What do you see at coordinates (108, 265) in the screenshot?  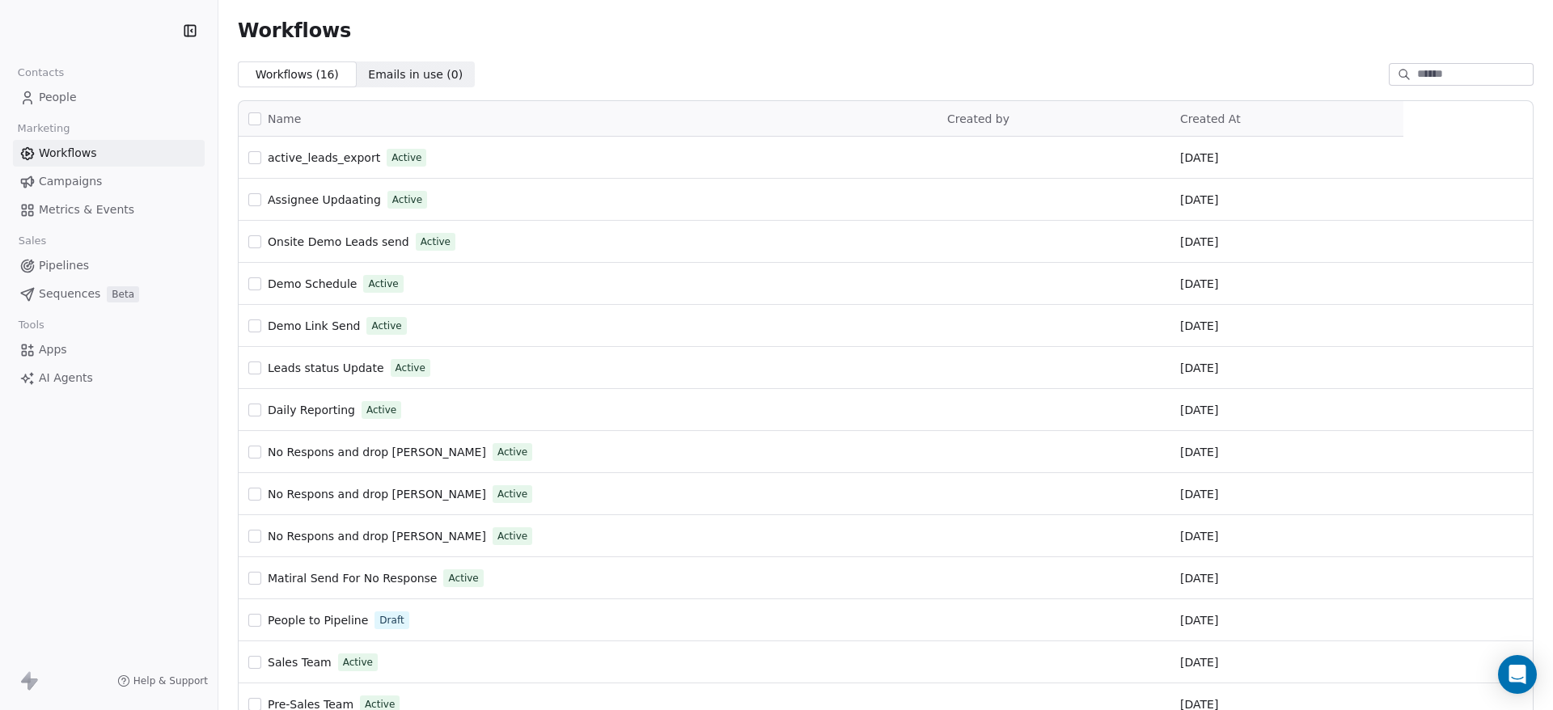 I see `a: Pipelines` at bounding box center [108, 265].